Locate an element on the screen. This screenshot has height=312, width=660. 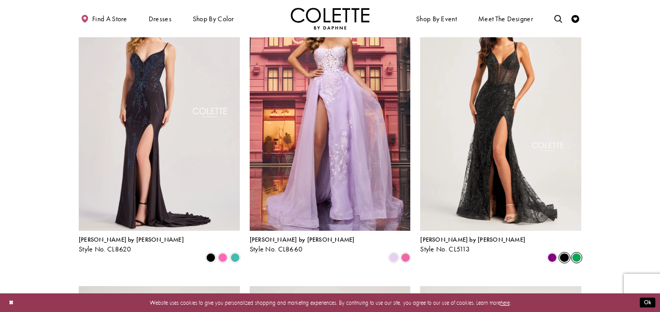
p: Website uses cookies to give you personalized shopping and marketing experiences. By continuing t... is located at coordinates (330, 303).